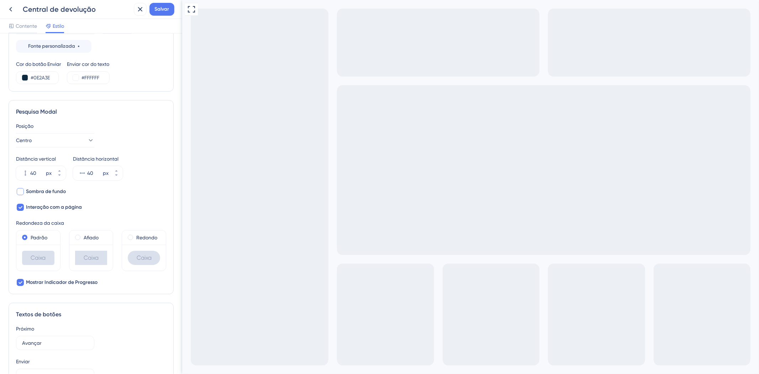 The width and height of the screenshot is (759, 374). What do you see at coordinates (91, 237) in the screenshot?
I see `font: Afiado` at bounding box center [91, 237].